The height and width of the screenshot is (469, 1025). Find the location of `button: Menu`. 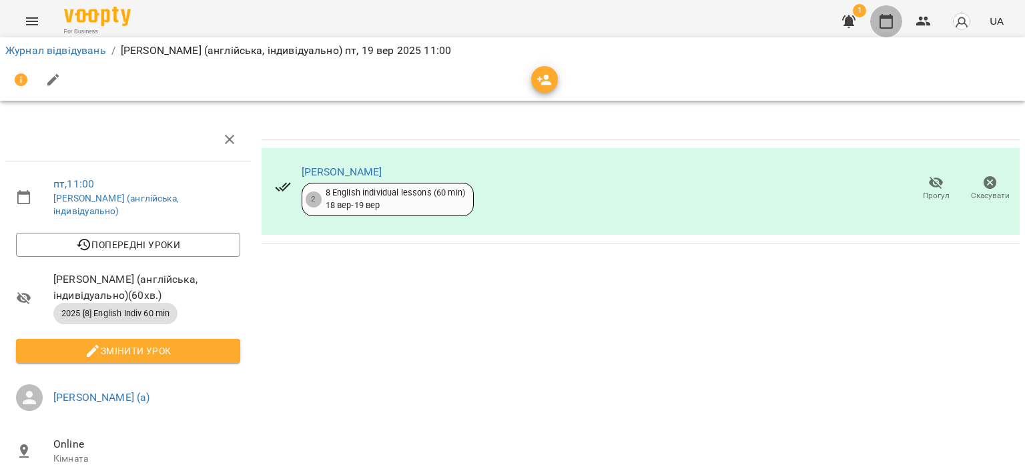

button: Menu is located at coordinates (32, 21).